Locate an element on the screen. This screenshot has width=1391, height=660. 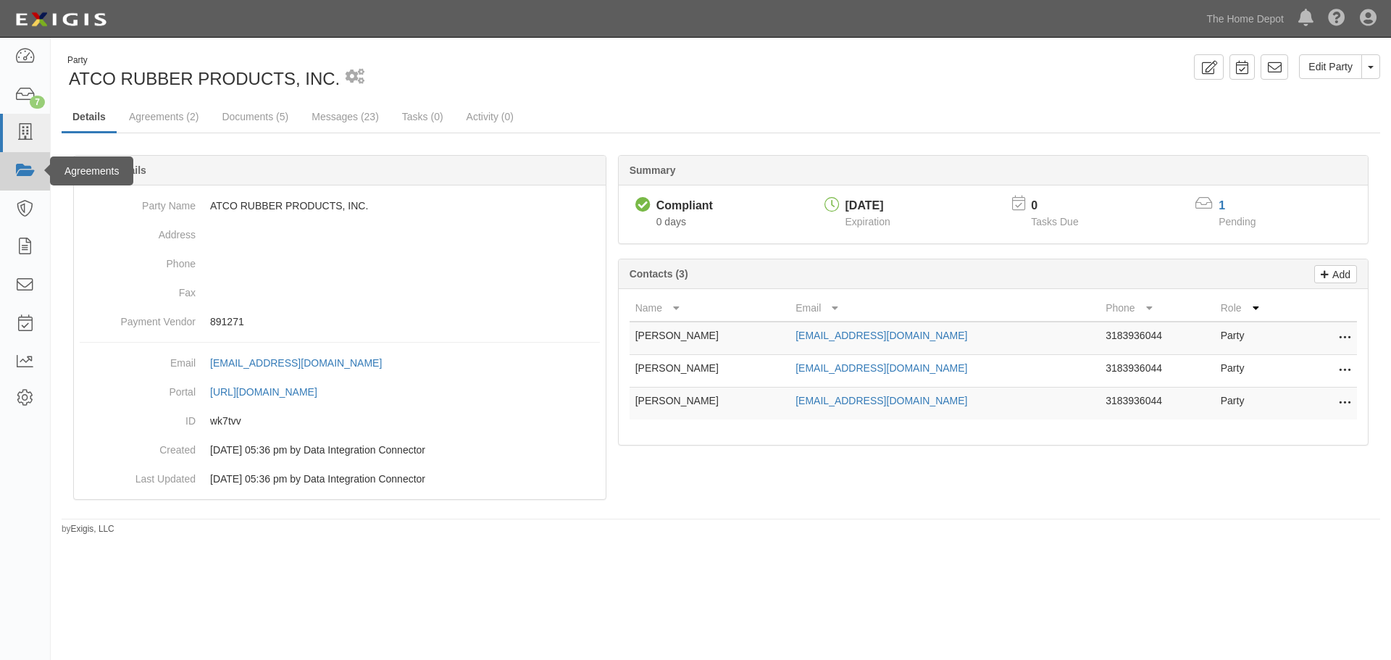
dt: Email is located at coordinates (138, 359).